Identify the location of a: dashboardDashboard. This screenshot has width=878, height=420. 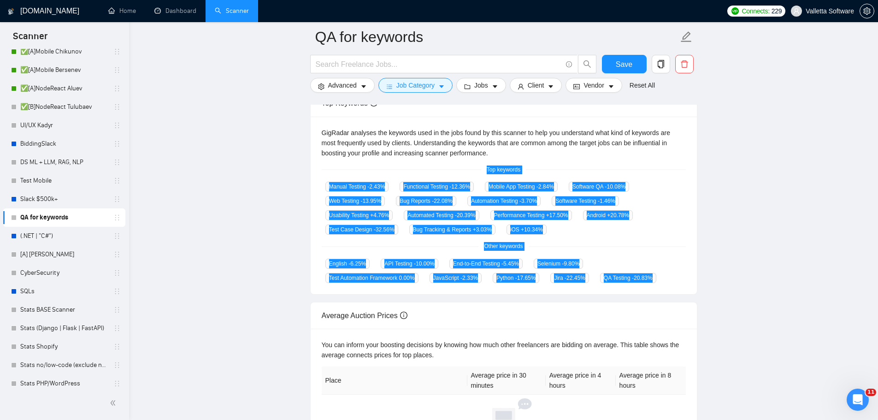
(175, 11).